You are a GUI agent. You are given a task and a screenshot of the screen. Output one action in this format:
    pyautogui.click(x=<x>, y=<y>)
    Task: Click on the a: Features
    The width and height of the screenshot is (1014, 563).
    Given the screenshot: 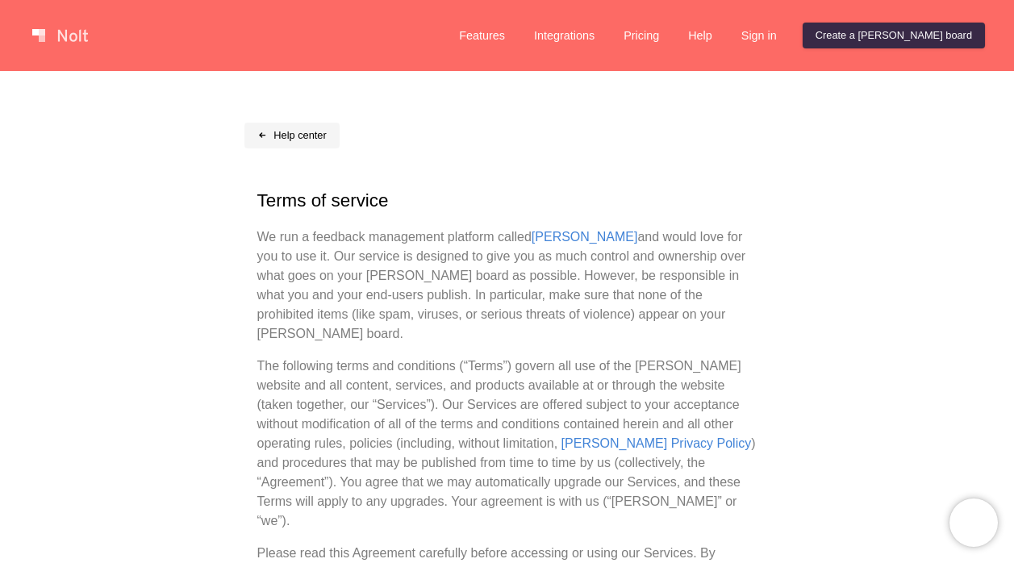 What is the action you would take?
    pyautogui.click(x=481, y=35)
    